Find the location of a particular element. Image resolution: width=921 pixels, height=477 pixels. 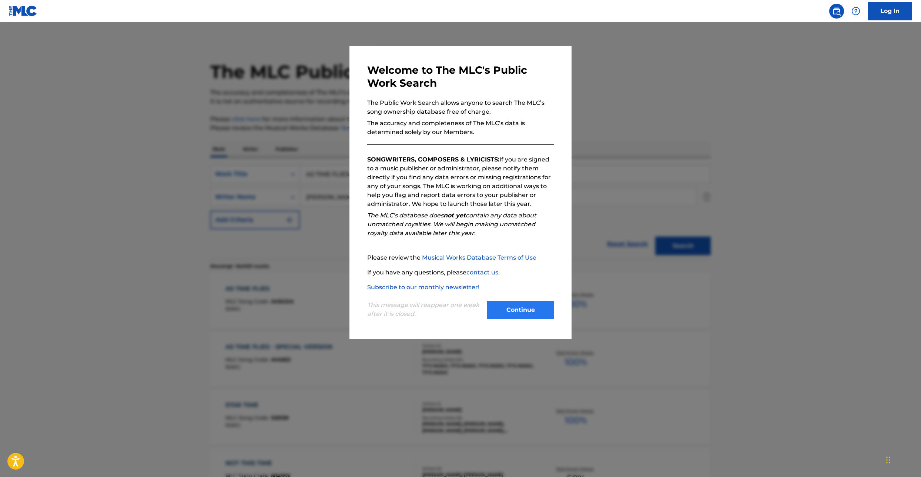

a: contact us is located at coordinates (482, 272).